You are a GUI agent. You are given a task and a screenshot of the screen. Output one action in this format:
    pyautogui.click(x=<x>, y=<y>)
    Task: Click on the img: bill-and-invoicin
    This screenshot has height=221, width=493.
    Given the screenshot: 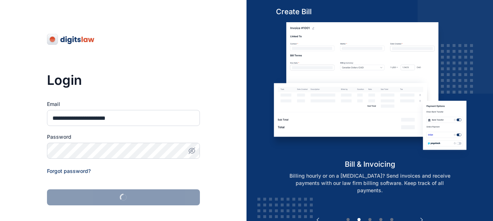 What is the action you would take?
    pyautogui.click(x=370, y=90)
    